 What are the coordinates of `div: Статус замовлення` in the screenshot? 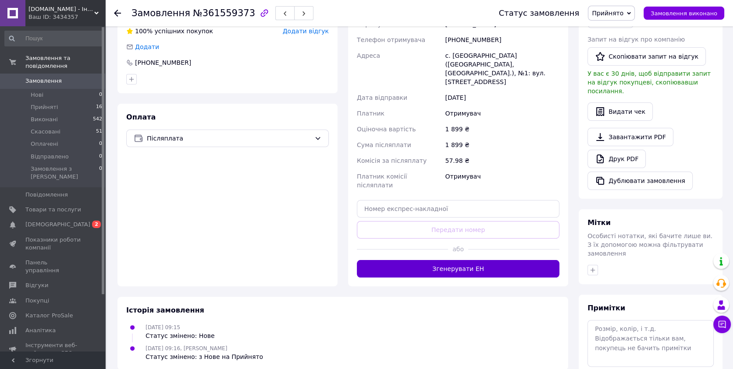 It's located at (539, 13).